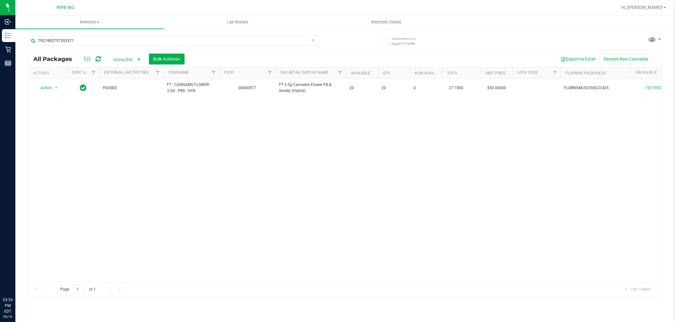 The width and height of the screenshot is (675, 322). I want to click on input: Search Package ID, Item Name, SKU, Lot or Part Number..., so click(173, 41).